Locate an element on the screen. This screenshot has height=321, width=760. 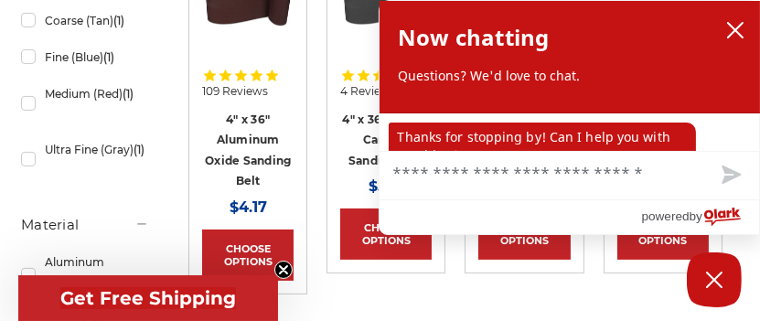
a: 4" x 36" Silicon Carbide Sanding Belt is located at coordinates (386, 140).